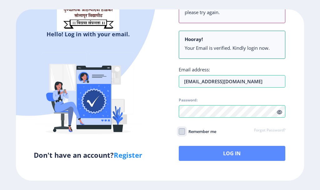 The width and height of the screenshot is (320, 190). What do you see at coordinates (88, 95) in the screenshot?
I see `img: Verified-rafiki.svg` at bounding box center [88, 95].